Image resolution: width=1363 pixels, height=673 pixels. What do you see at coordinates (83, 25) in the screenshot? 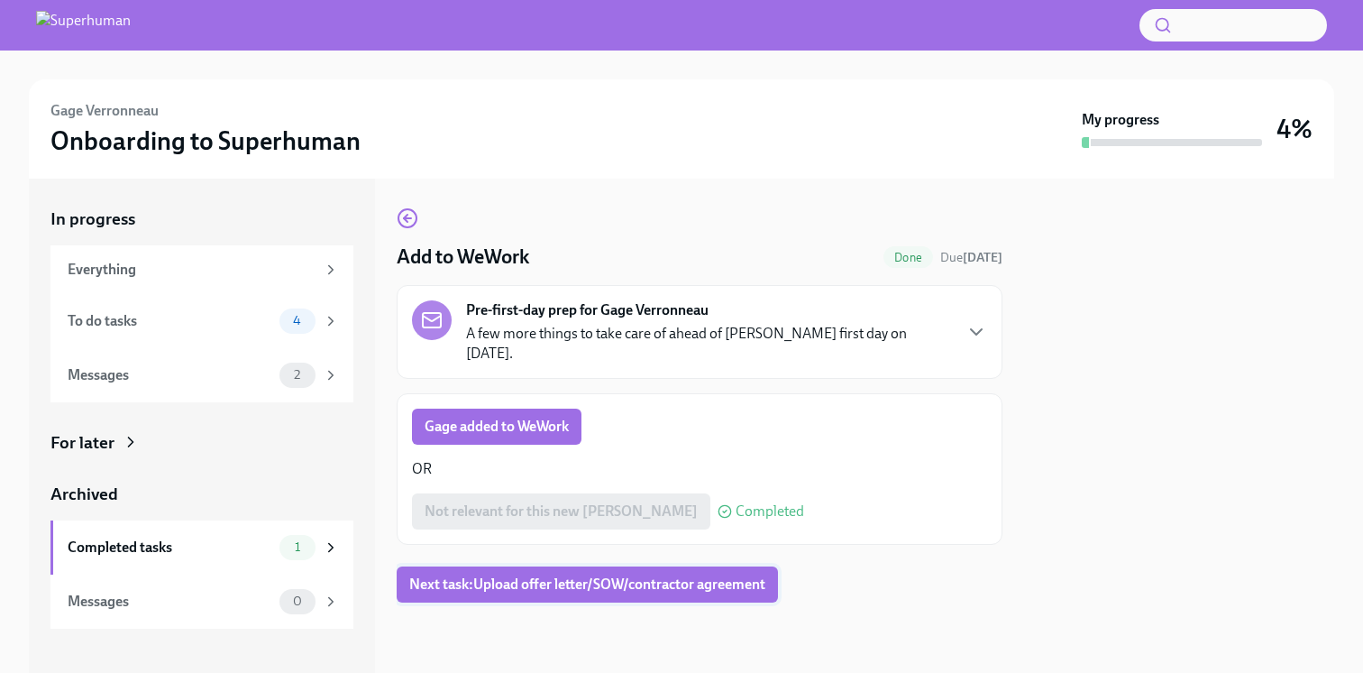
I see `img: Superhuman` at bounding box center [83, 25].